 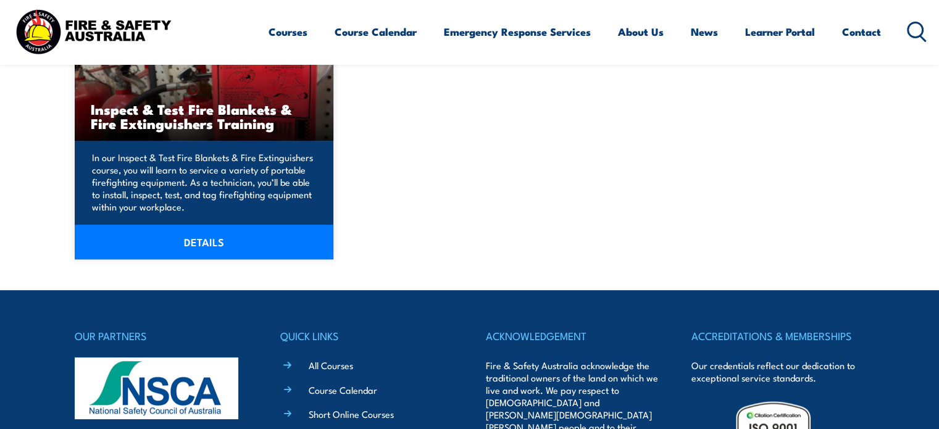 I want to click on h4: ACKNOWLEDGEMENT, so click(x=572, y=336).